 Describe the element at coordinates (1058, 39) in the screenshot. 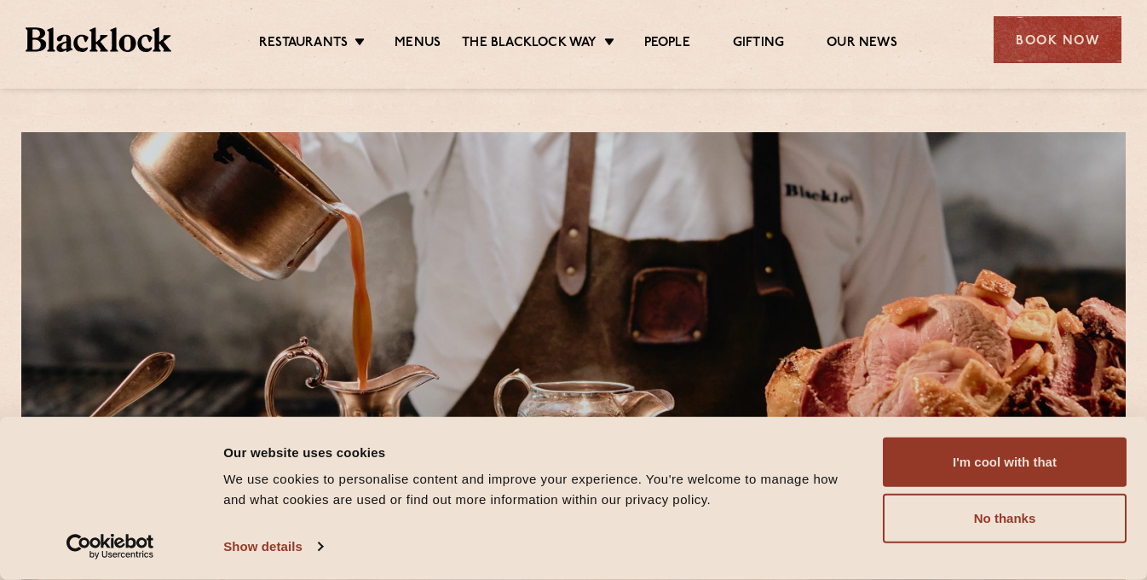

I see `div: Book Now` at that location.